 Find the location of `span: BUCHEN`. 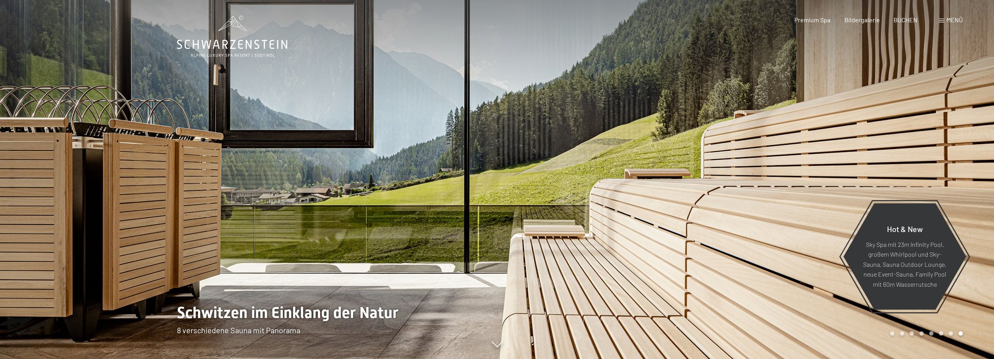

span: BUCHEN is located at coordinates (905, 20).